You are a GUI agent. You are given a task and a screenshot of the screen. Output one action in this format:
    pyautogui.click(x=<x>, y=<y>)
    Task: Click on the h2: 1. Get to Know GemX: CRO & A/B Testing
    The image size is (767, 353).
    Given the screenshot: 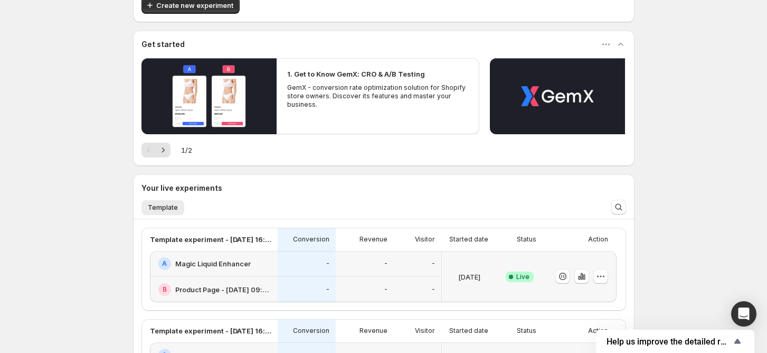 What is the action you would take?
    pyautogui.click(x=356, y=74)
    